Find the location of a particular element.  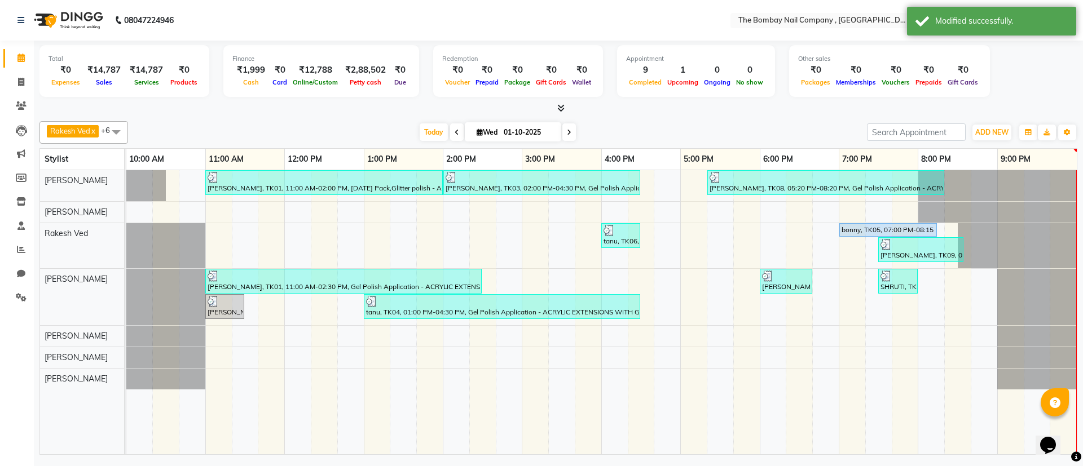

span: No show is located at coordinates (749, 82).